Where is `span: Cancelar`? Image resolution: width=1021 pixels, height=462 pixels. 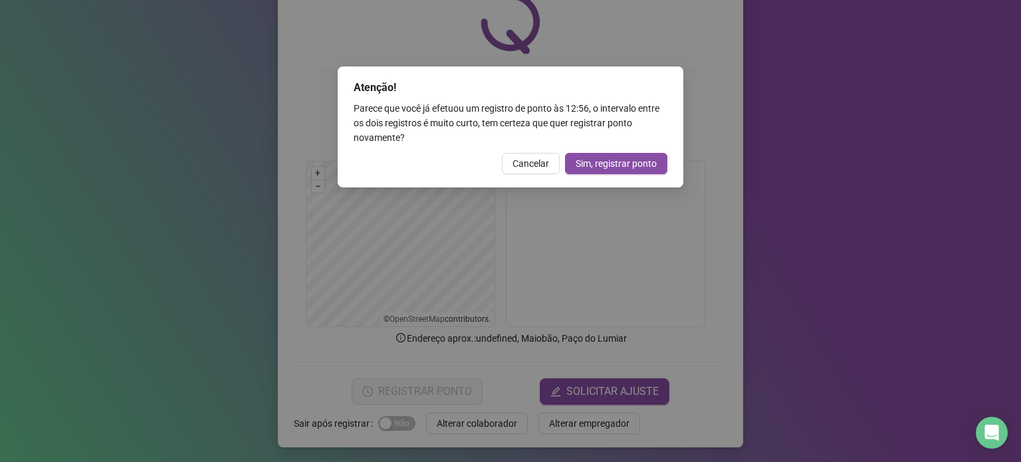
span: Cancelar is located at coordinates (530, 164).